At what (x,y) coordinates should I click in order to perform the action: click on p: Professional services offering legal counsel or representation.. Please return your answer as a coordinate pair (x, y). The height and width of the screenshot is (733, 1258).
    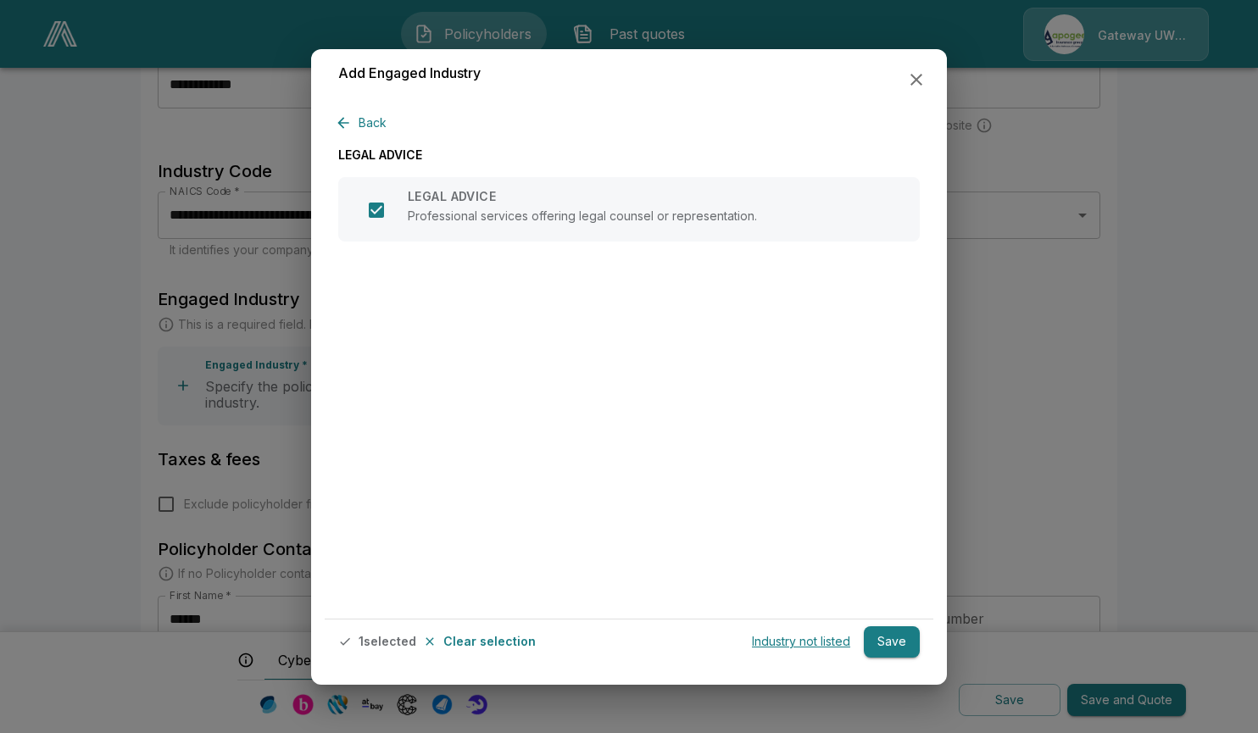
    Looking at the image, I should click on (582, 215).